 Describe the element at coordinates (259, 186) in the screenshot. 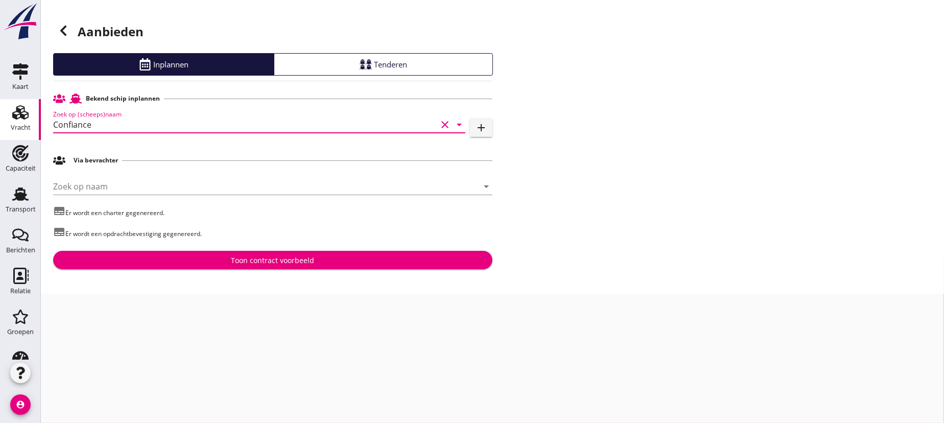

I see `input: Zoek op naam` at that location.